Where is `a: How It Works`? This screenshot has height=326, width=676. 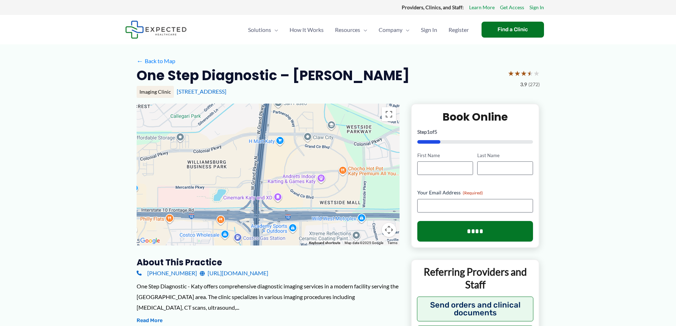 a: How It Works is located at coordinates (307, 30).